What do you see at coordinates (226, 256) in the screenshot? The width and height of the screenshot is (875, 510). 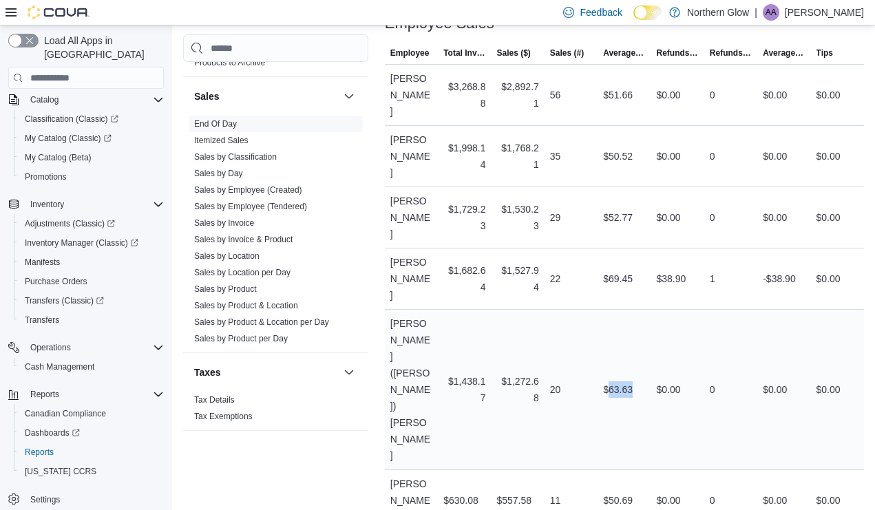 I see `a: Sales by Location` at bounding box center [226, 256].